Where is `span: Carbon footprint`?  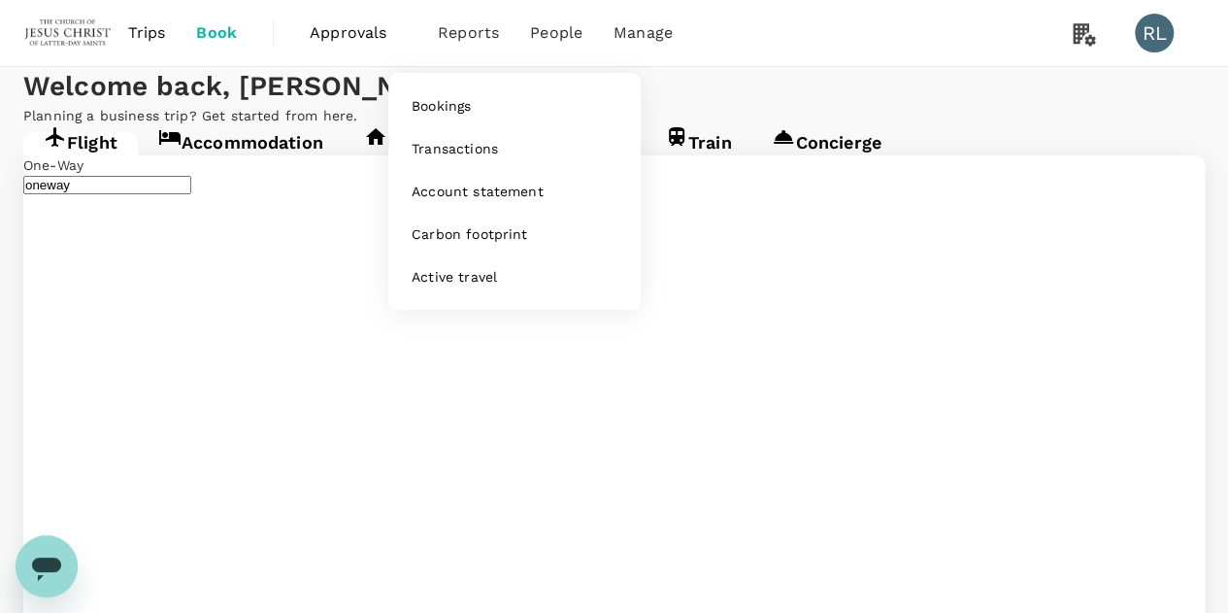 span: Carbon footprint is located at coordinates (469, 234).